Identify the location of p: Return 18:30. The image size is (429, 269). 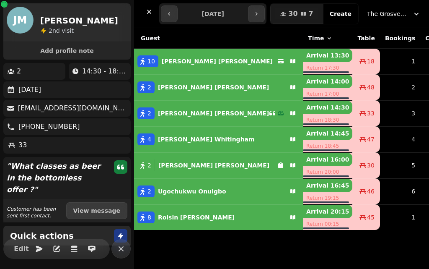
(328, 120).